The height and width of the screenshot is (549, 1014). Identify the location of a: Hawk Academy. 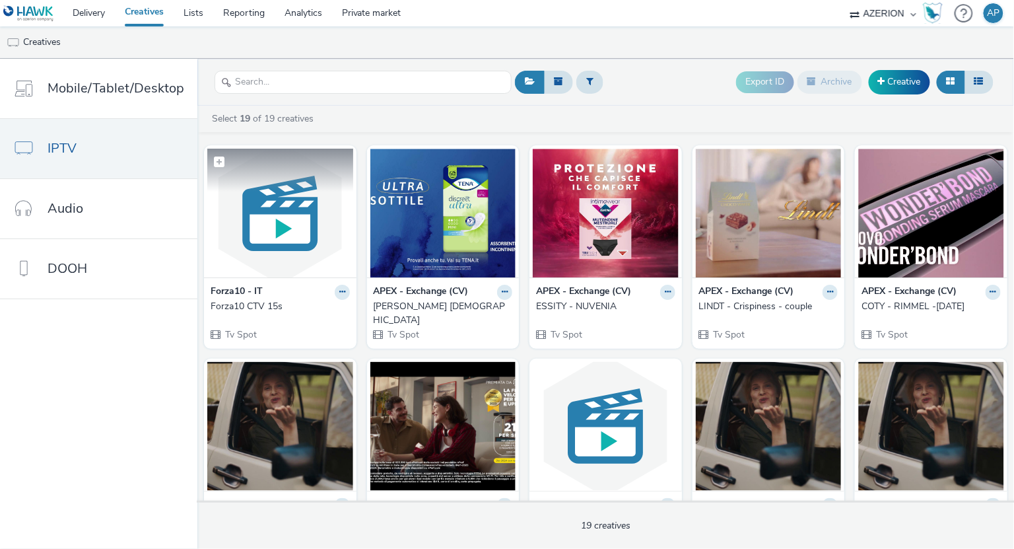
(936, 13).